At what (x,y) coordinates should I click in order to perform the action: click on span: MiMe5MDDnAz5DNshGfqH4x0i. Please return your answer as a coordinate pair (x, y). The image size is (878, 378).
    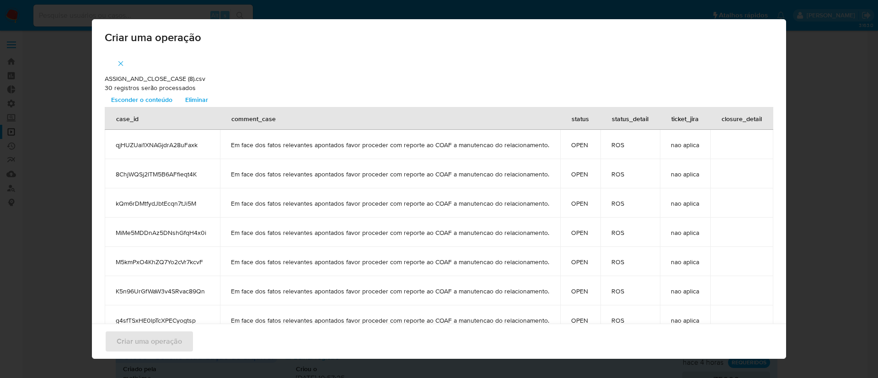
    Looking at the image, I should click on (162, 233).